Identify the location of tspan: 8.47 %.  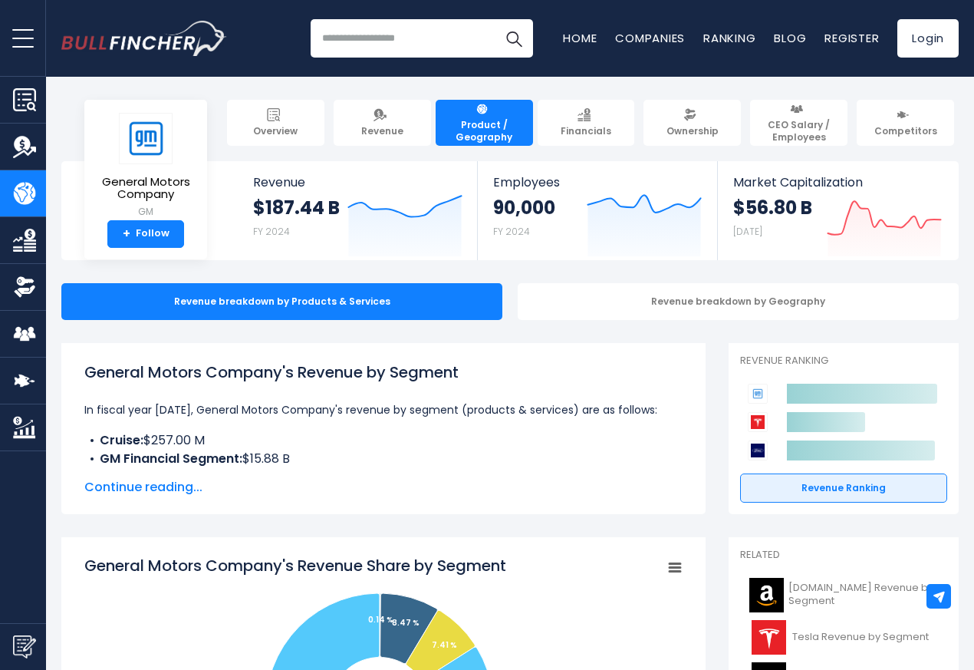
(406, 622).